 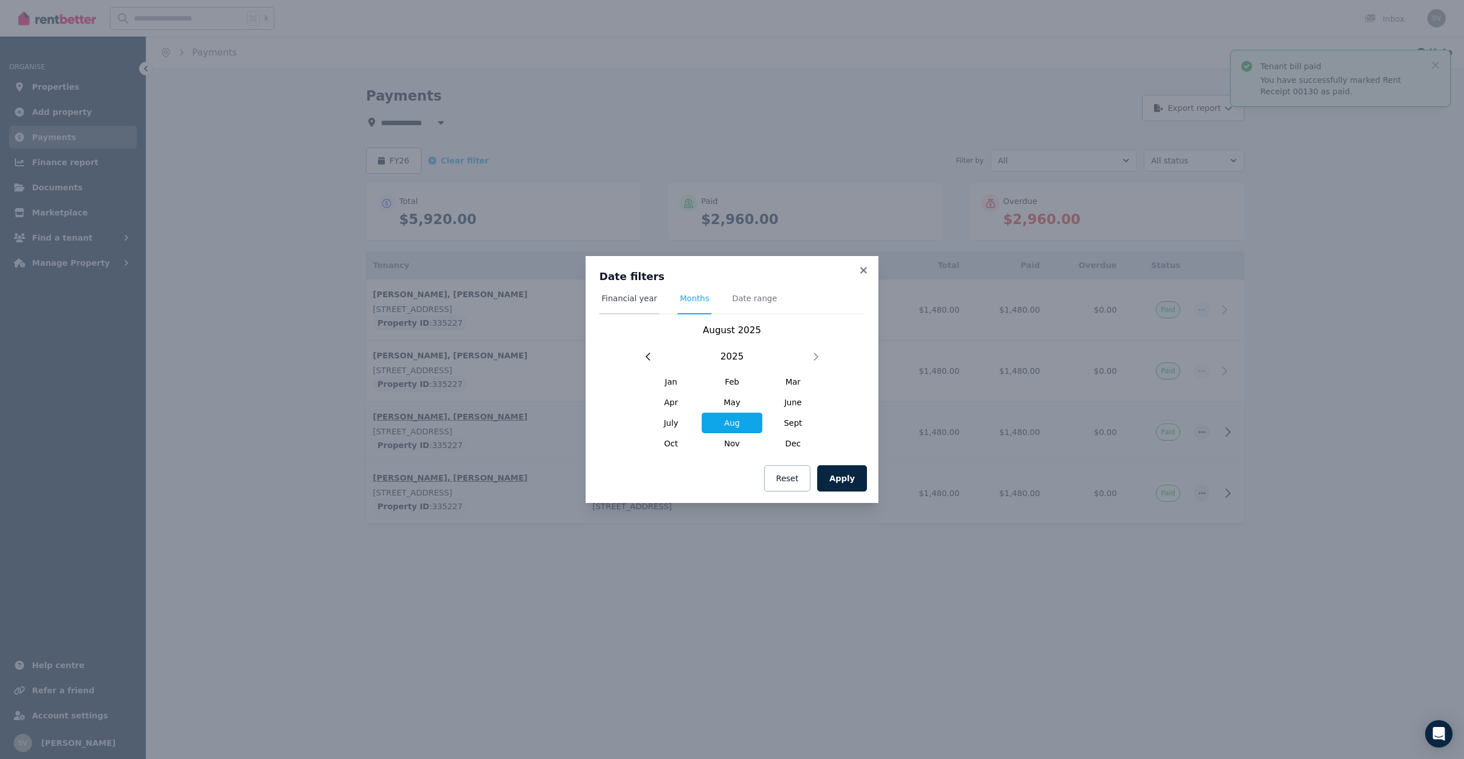 What do you see at coordinates (842, 479) in the screenshot?
I see `button: Apply` at bounding box center [842, 479].